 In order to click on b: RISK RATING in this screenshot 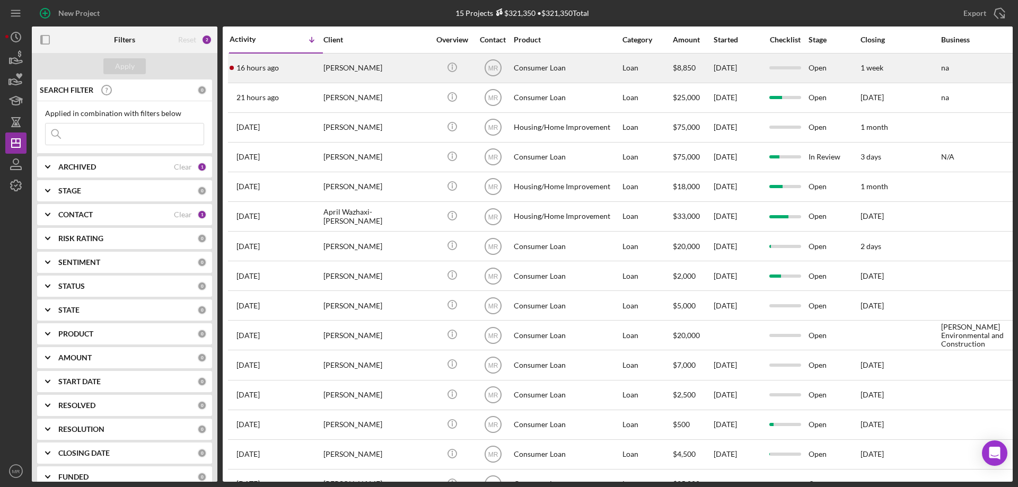, I will do `click(81, 239)`.